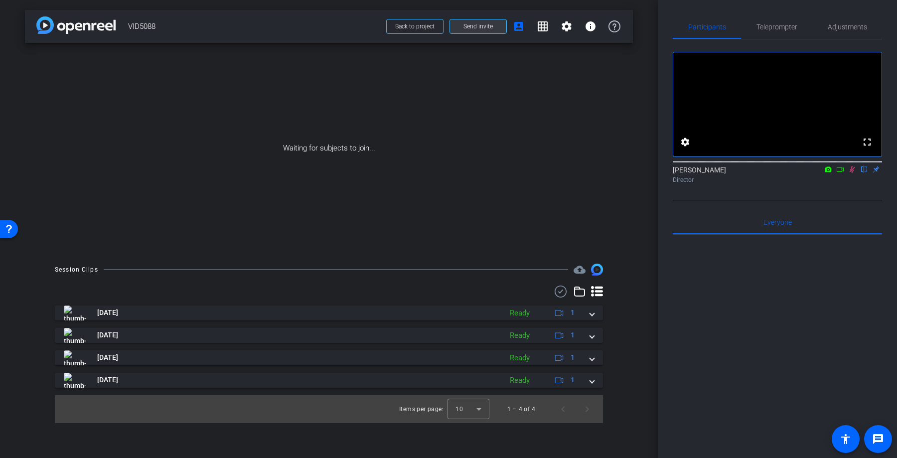  I want to click on div: Items per page:, so click(421, 409).